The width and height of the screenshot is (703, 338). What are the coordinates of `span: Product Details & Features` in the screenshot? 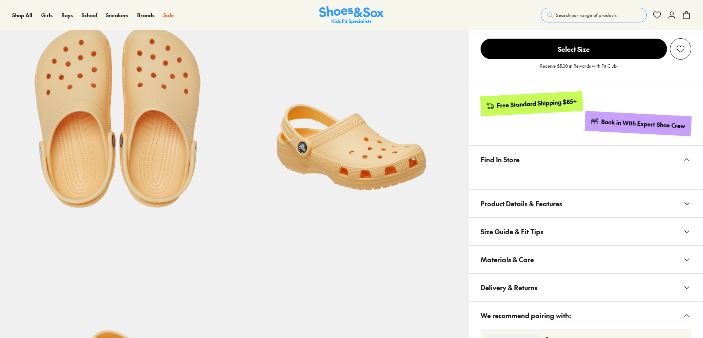 It's located at (521, 203).